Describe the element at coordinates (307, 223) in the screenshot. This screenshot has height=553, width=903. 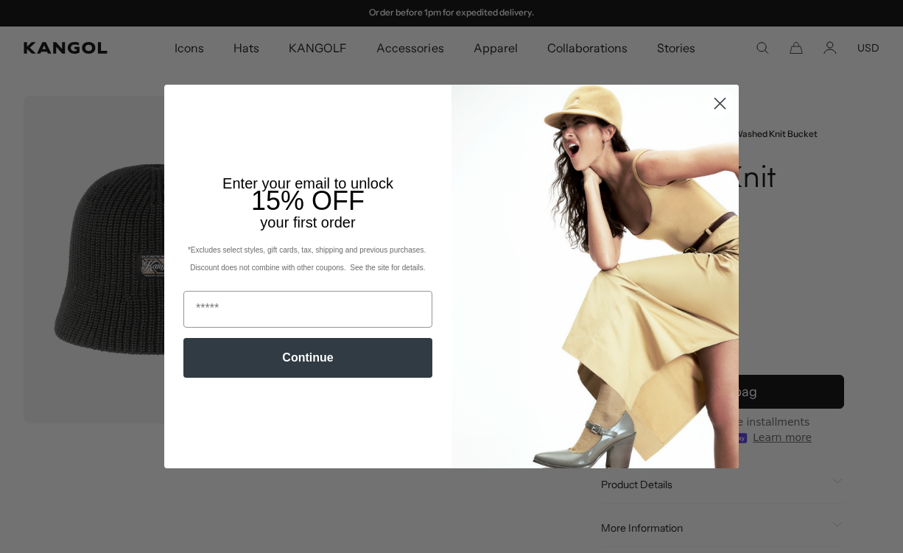
I see `span: your first order` at that location.